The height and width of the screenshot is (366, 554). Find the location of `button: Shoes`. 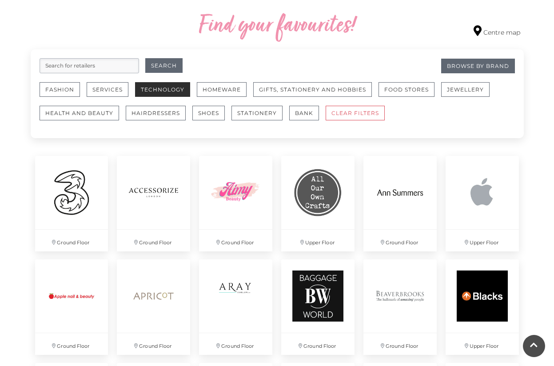

button: Shoes is located at coordinates (208, 113).